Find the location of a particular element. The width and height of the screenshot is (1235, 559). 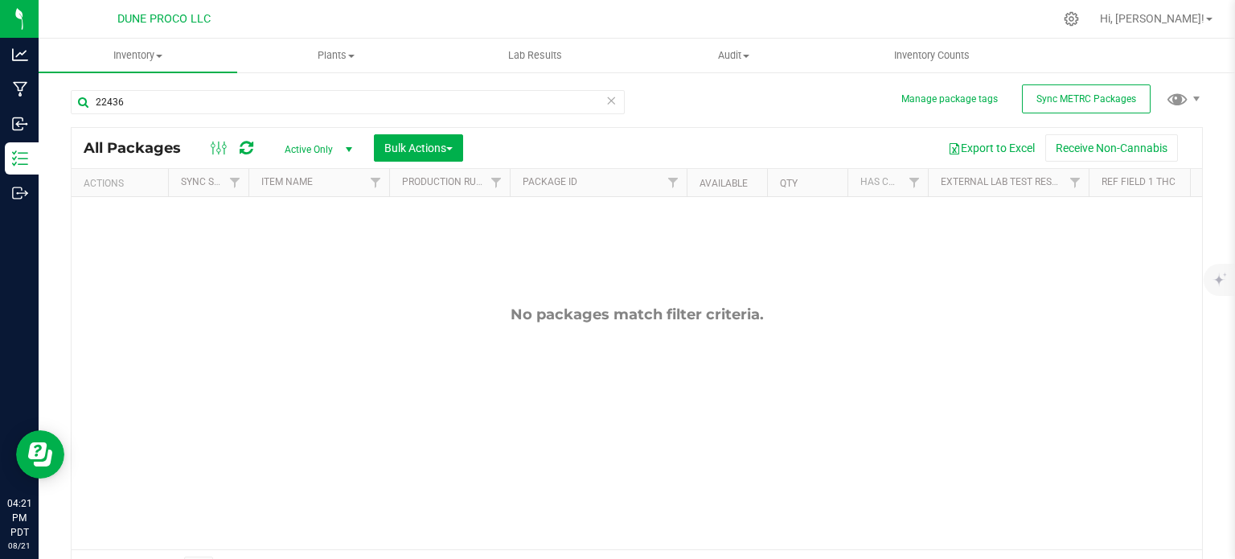

a: Inventory Counts is located at coordinates (932, 55).